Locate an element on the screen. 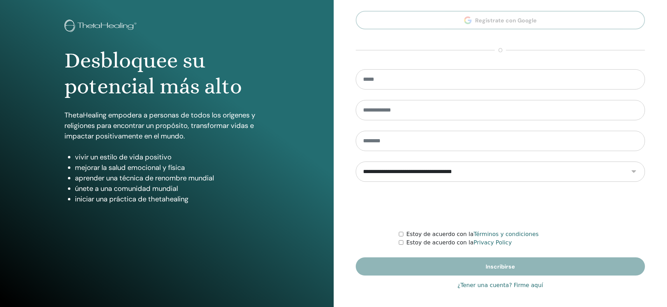 The image size is (667, 307). a: ¿Tener una cuenta? Firme aquí is located at coordinates (500, 286).